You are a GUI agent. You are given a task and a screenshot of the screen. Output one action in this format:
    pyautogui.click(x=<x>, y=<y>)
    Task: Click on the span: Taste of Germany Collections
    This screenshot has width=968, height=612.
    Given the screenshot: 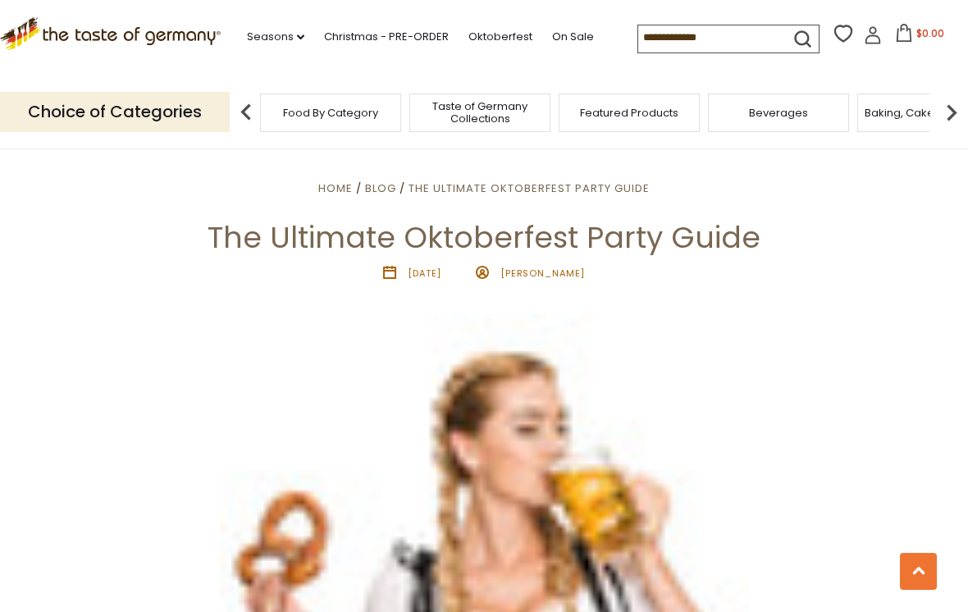 What is the action you would take?
    pyautogui.click(x=480, y=112)
    